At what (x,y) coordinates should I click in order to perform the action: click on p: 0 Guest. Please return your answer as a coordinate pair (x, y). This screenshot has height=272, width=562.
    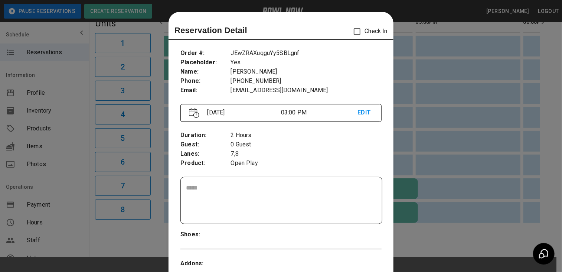
    Looking at the image, I should click on (306, 144).